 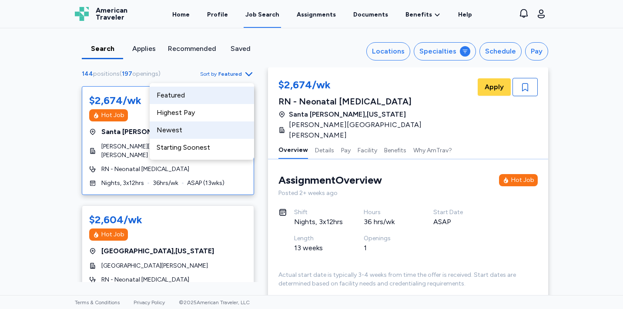 What do you see at coordinates (123, 183) in the screenshot?
I see `span: Nights, 3x12hrs` at bounding box center [123, 183].